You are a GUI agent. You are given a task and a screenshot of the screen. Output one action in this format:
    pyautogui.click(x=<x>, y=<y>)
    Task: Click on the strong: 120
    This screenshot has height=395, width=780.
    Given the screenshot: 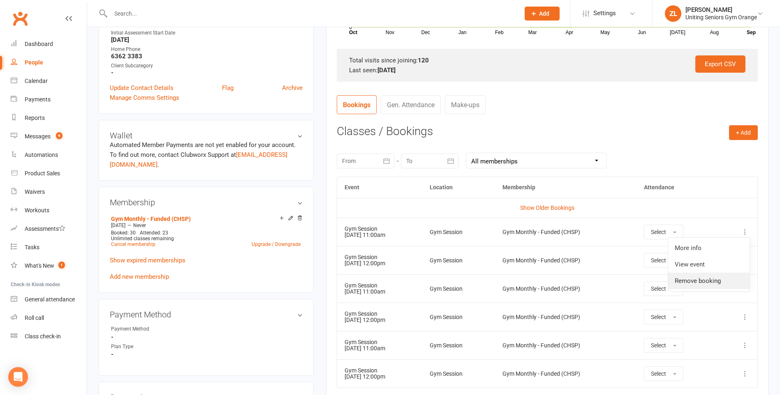 What is the action you would take?
    pyautogui.click(x=423, y=60)
    